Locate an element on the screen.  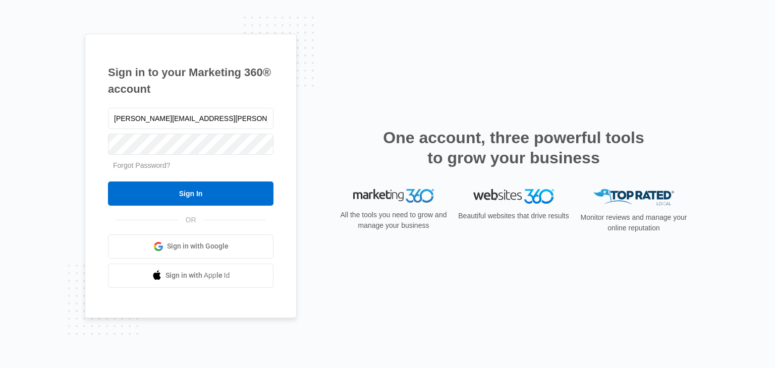
span: Sign in with Apple Id is located at coordinates (198, 276).